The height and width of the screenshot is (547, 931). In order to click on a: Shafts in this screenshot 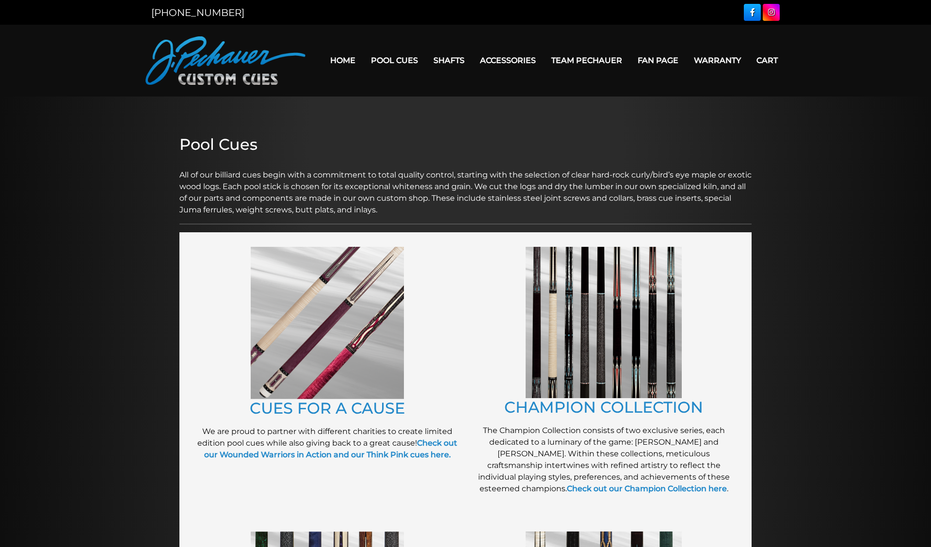, I will do `click(449, 60)`.